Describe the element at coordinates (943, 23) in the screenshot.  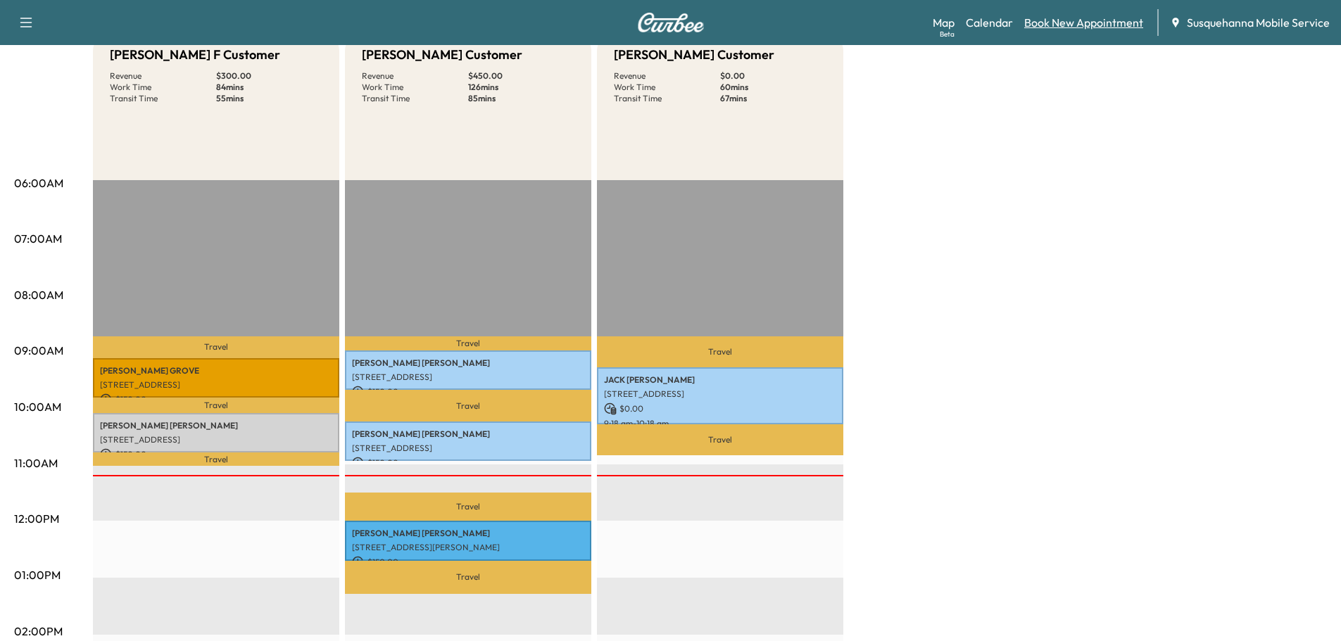
I see `a: MapBeta` at that location.